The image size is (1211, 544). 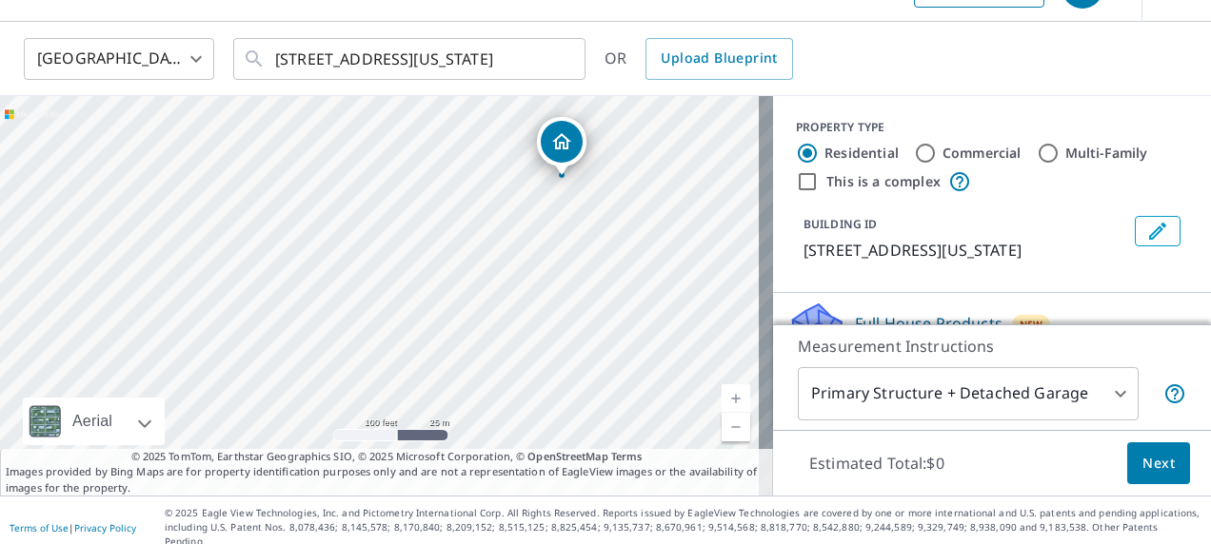 I want to click on a: Current Level 18, Zoom In, so click(x=736, y=399).